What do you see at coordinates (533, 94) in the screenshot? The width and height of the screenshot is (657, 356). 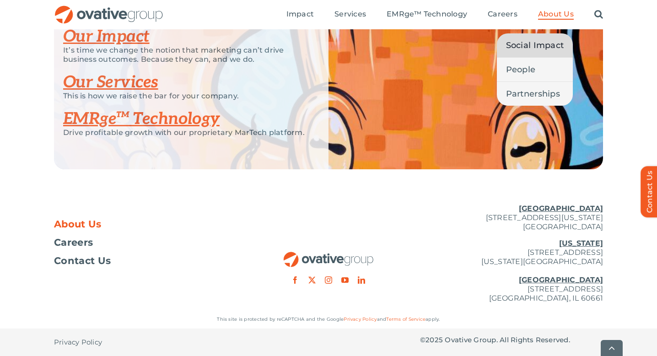 I see `span: Partnerships` at bounding box center [533, 94].